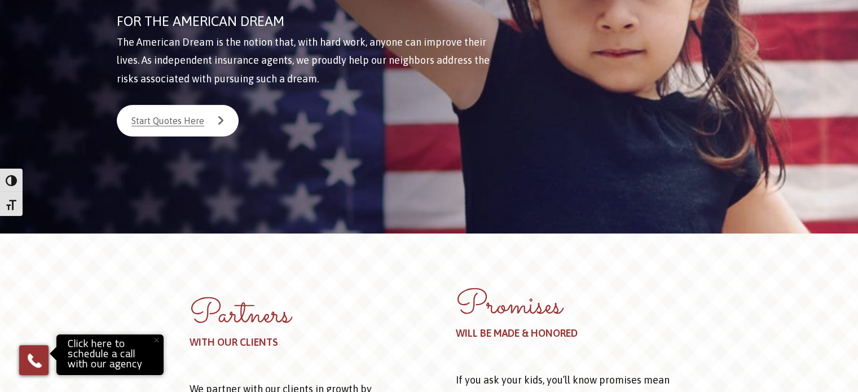 This screenshot has height=392, width=858. Describe the element at coordinates (34, 360) in the screenshot. I see `img: Phone icon` at that location.